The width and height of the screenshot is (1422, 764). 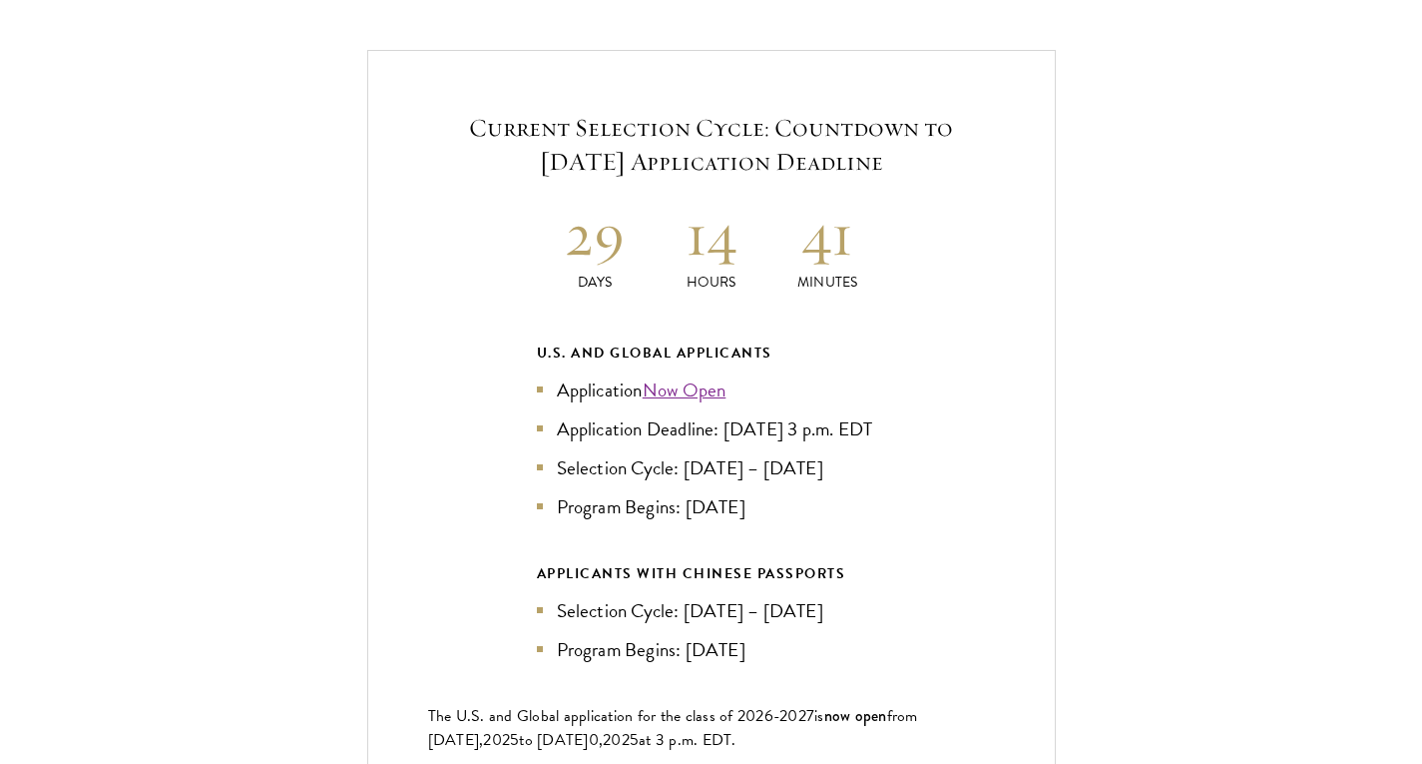 I want to click on h2: 41, so click(x=827, y=234).